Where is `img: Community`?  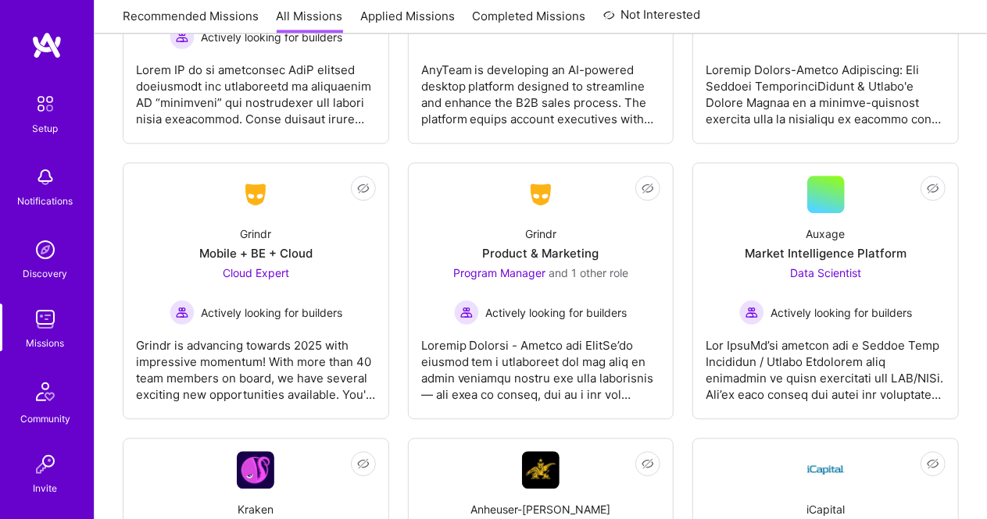 img: Community is located at coordinates (45, 392).